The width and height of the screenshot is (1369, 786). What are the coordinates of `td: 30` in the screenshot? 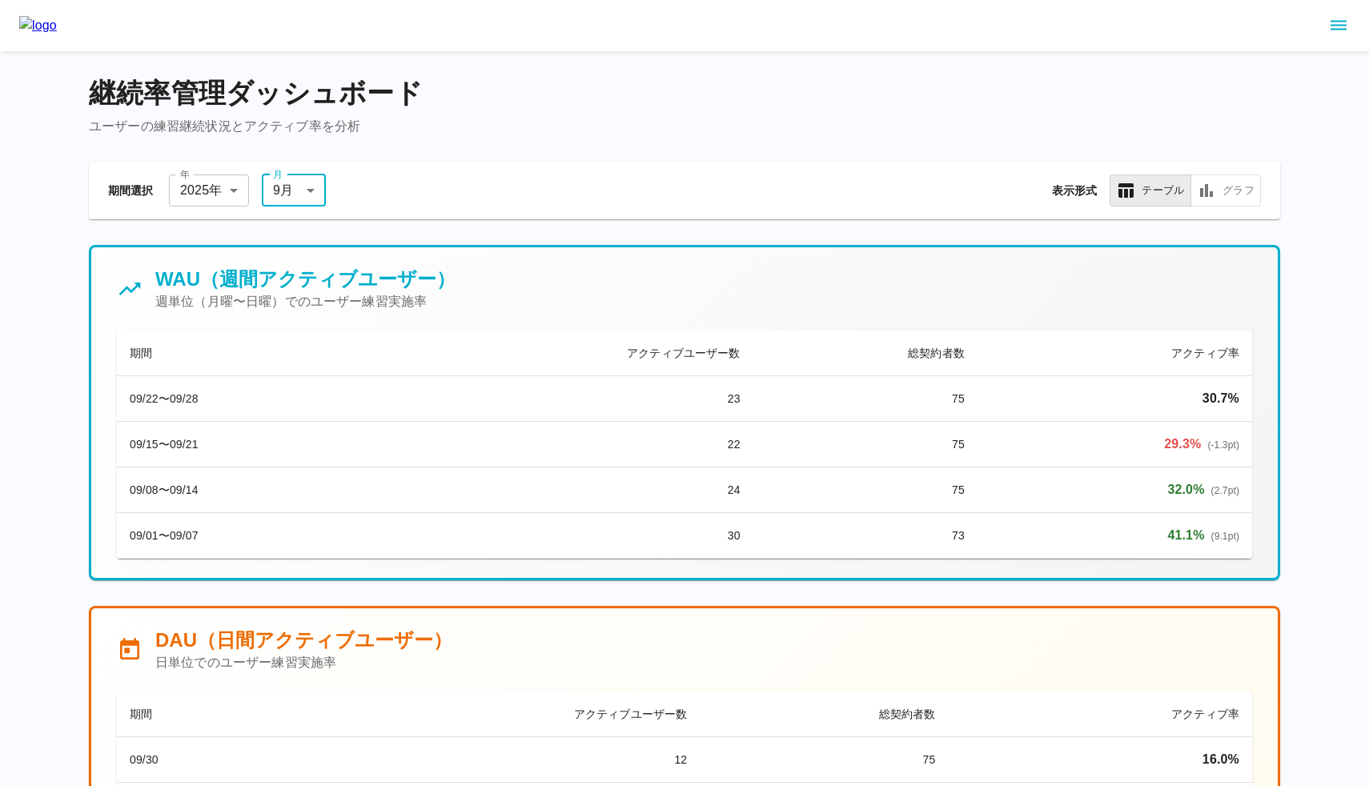 It's located at (563, 535).